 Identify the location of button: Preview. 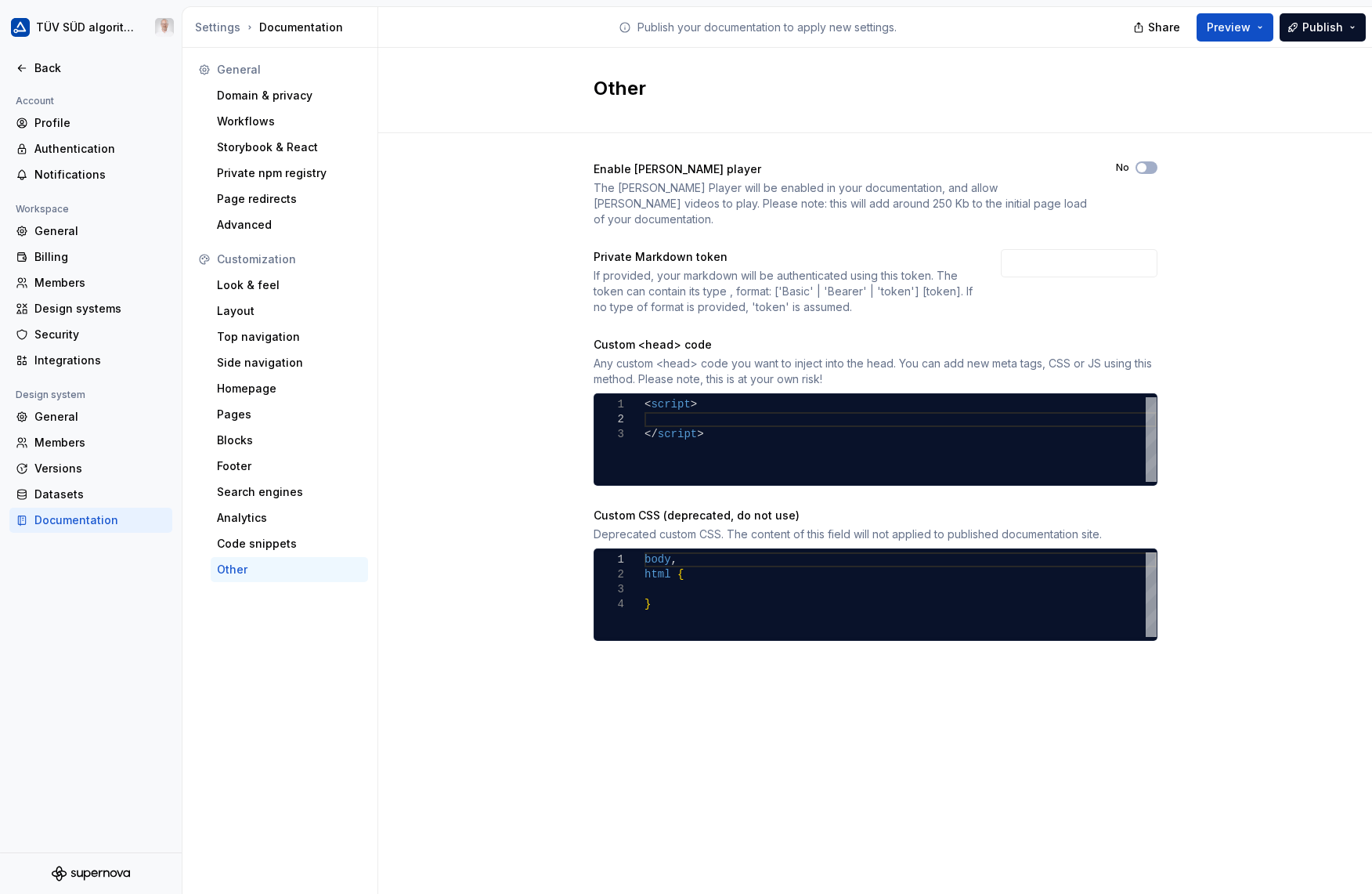
(1235, 27).